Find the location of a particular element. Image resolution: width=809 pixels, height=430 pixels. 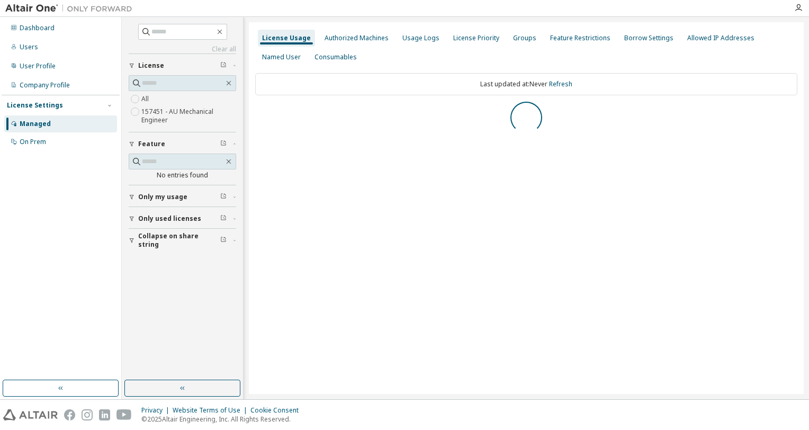

div: Website Terms of Use is located at coordinates (211, 410).